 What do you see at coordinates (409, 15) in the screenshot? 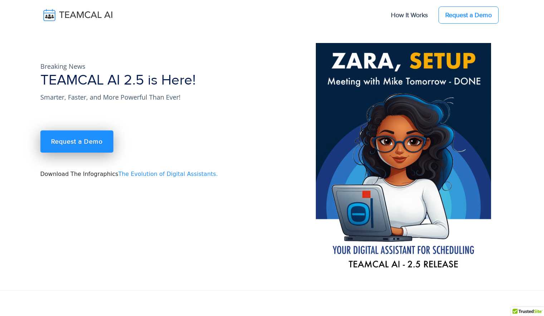
I see `a: How It Works` at bounding box center [409, 15].